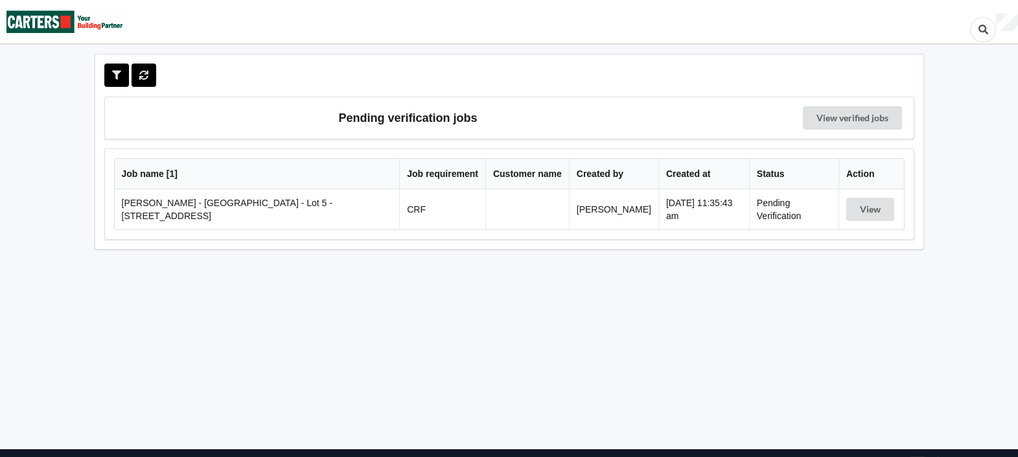 Image resolution: width=1018 pixels, height=457 pixels. What do you see at coordinates (1007, 23) in the screenshot?
I see `div: User Profile` at bounding box center [1007, 23].